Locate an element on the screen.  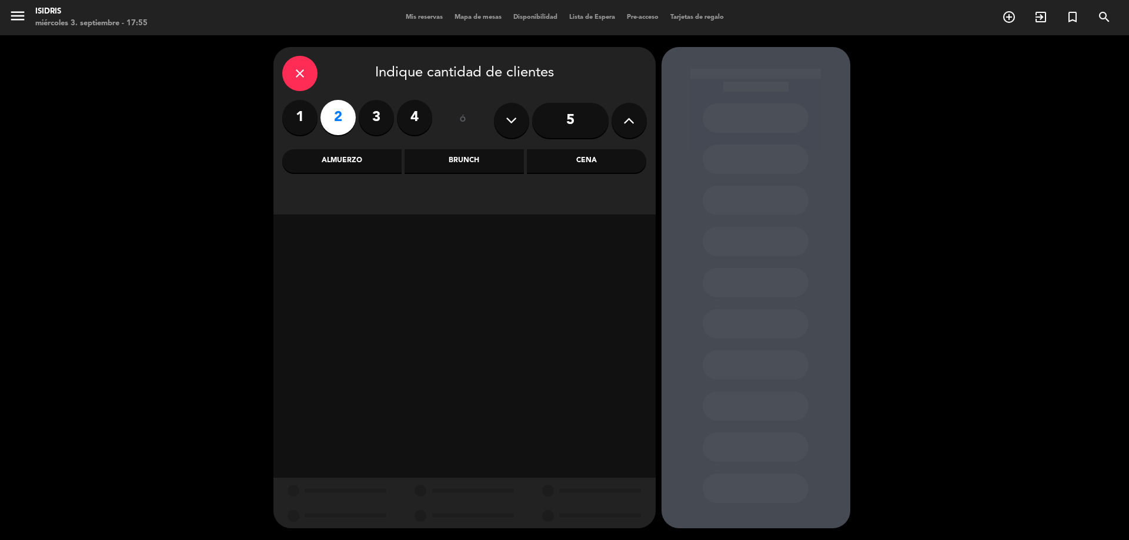
div: isidris is located at coordinates (91, 12).